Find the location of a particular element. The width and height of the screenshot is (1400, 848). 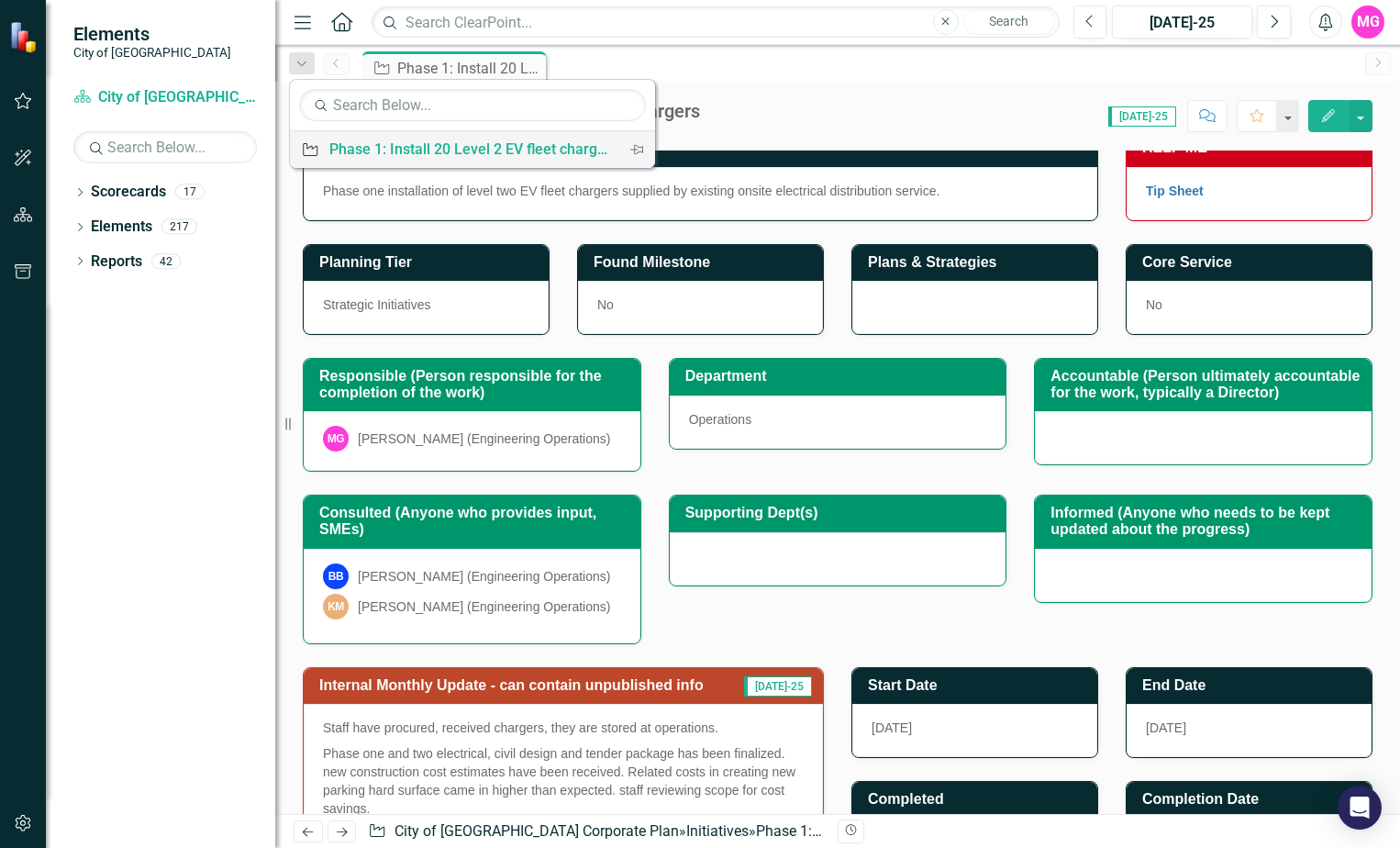

h3: Department is located at coordinates (841, 377).